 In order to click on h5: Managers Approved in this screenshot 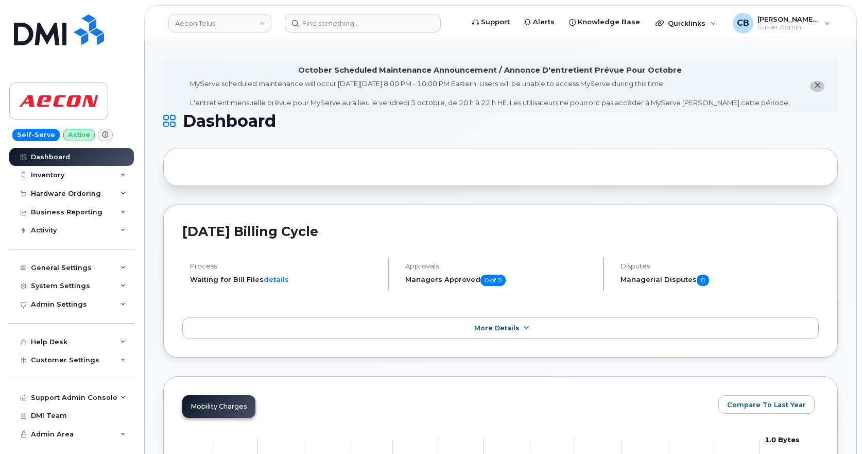, I will do `click(499, 280)`.